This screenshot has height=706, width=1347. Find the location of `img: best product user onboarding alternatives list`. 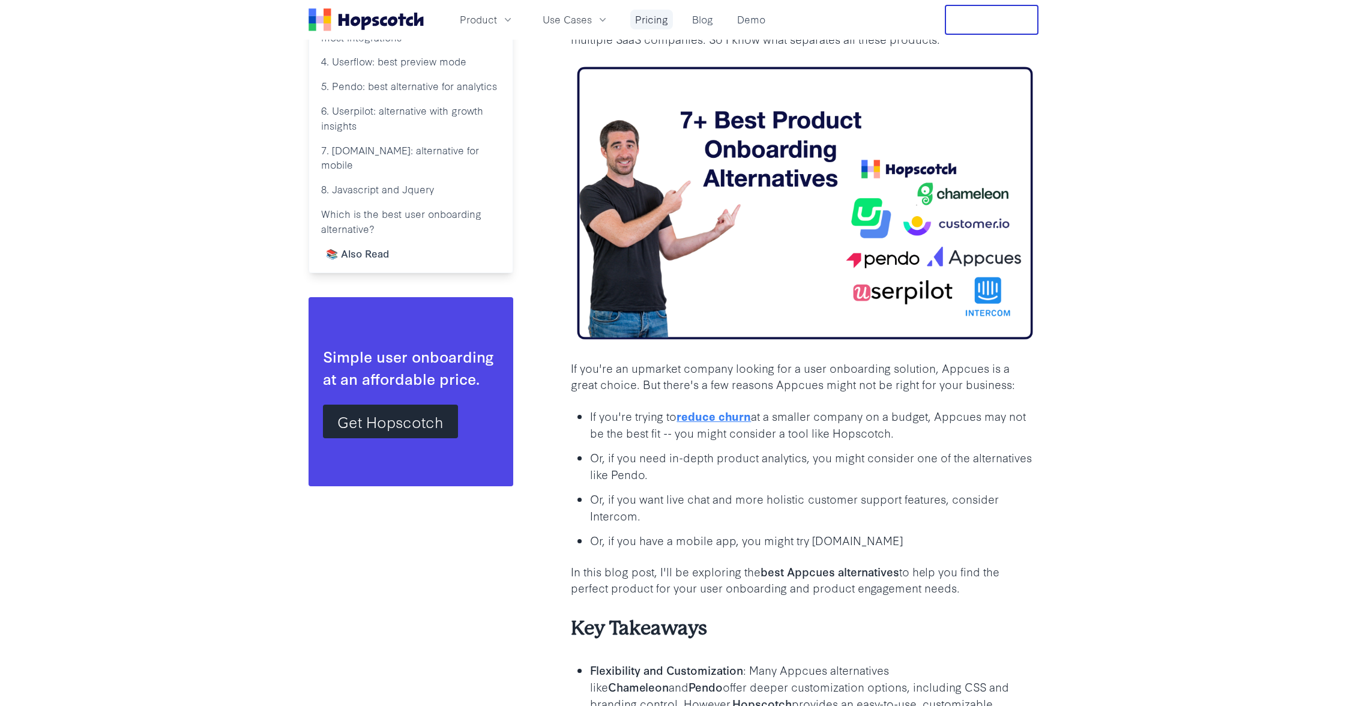

img: best product user onboarding alternatives list is located at coordinates (804, 203).